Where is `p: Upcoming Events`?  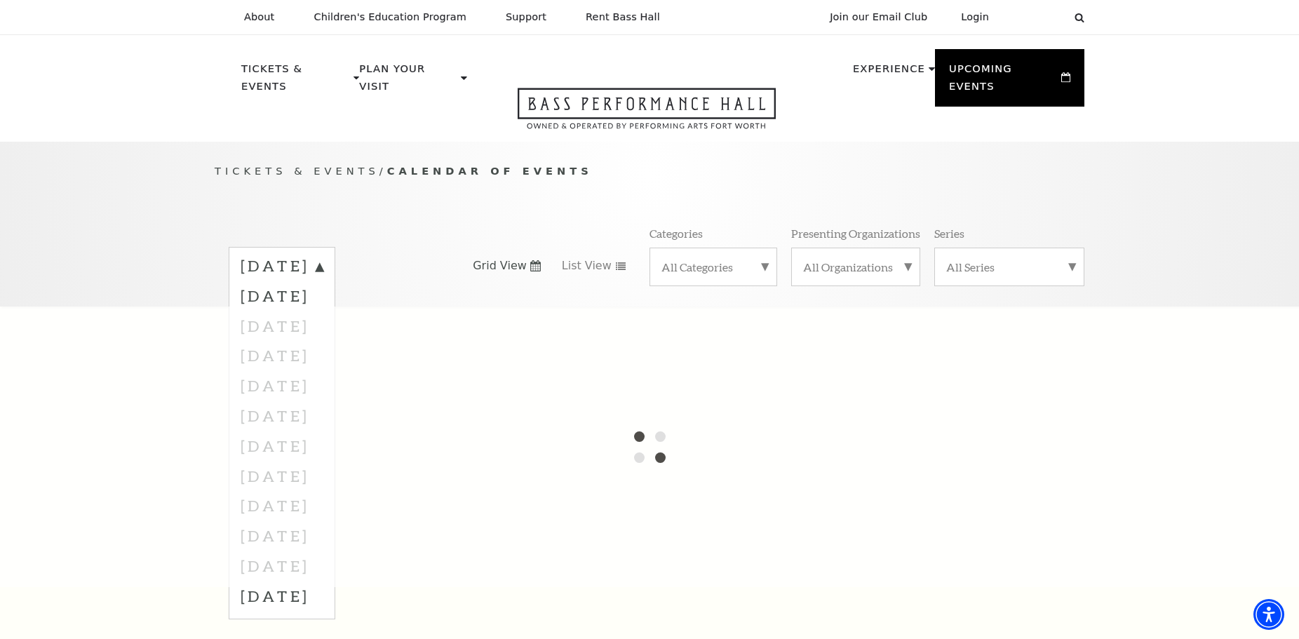
p: Upcoming Events is located at coordinates (1003, 81).